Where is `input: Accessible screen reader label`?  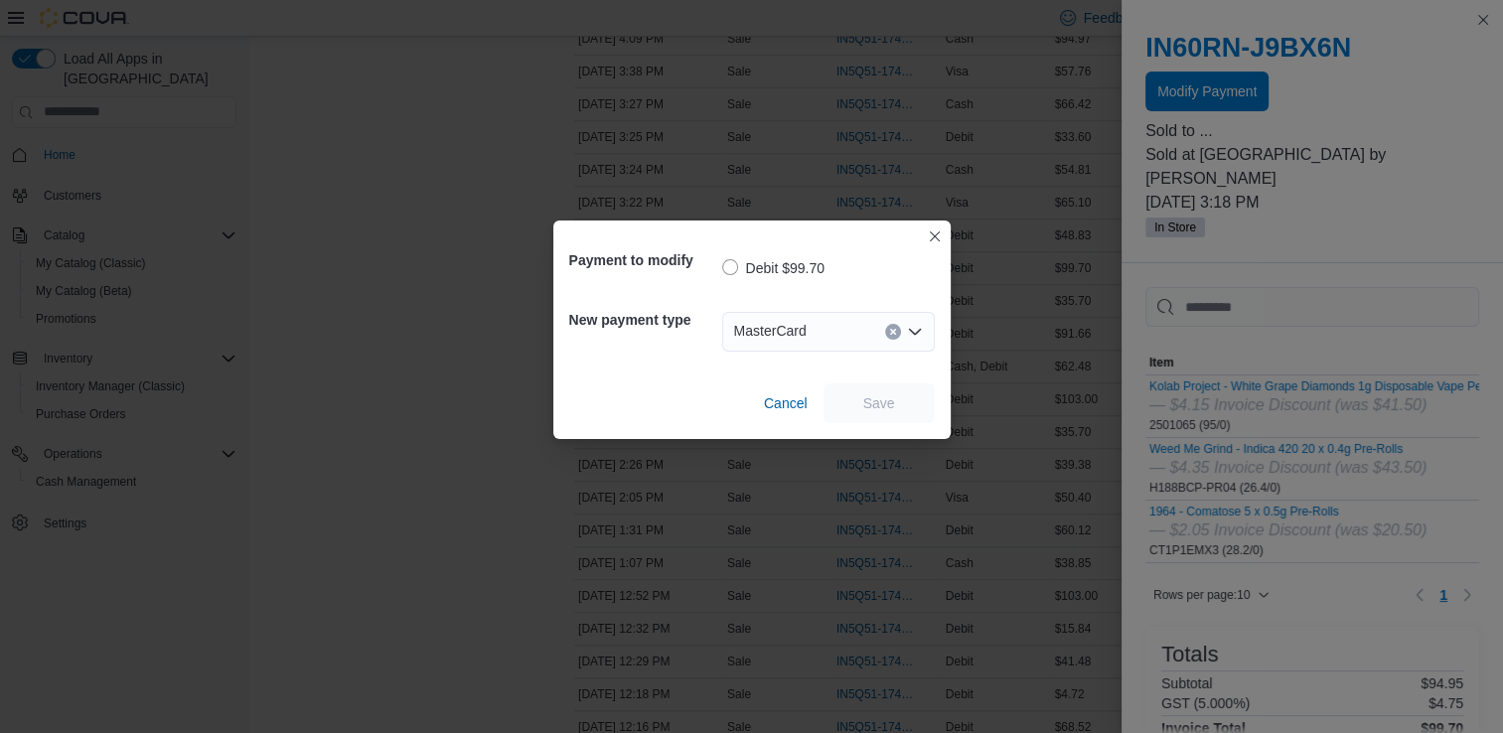 input: Accessible screen reader label is located at coordinates (816, 332).